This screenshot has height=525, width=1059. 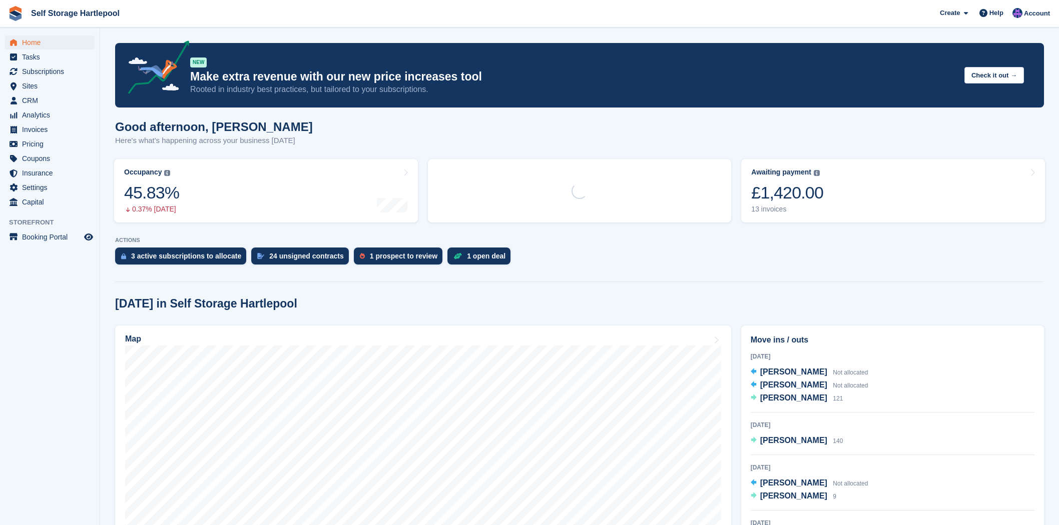 What do you see at coordinates (198, 63) in the screenshot?
I see `div: NEW` at bounding box center [198, 63].